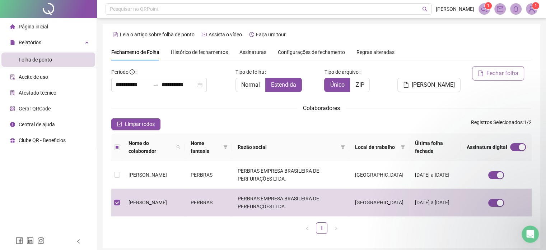  I want to click on li: 1, so click(322, 228).